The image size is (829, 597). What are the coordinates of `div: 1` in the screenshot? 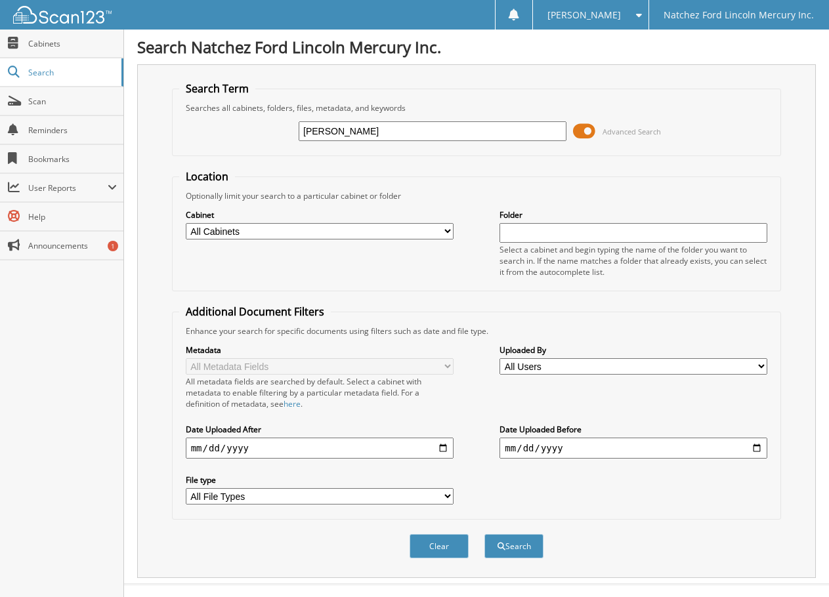 It's located at (113, 246).